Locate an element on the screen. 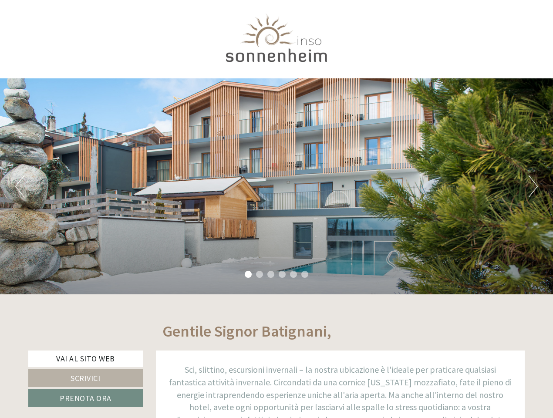  button: Next is located at coordinates (533, 186).